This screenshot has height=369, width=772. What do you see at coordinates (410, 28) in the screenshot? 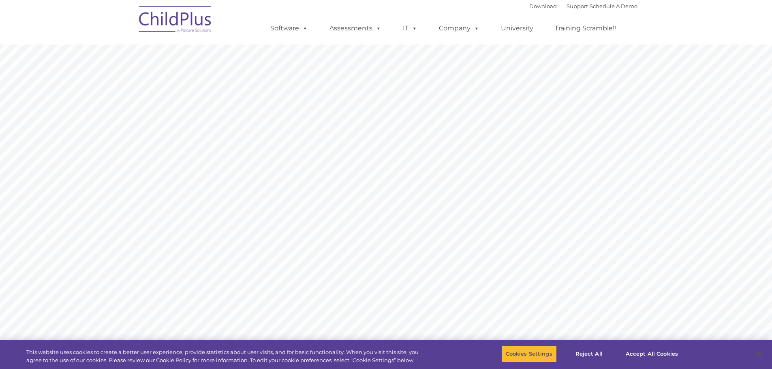
I see `a: IT` at bounding box center [410, 28].